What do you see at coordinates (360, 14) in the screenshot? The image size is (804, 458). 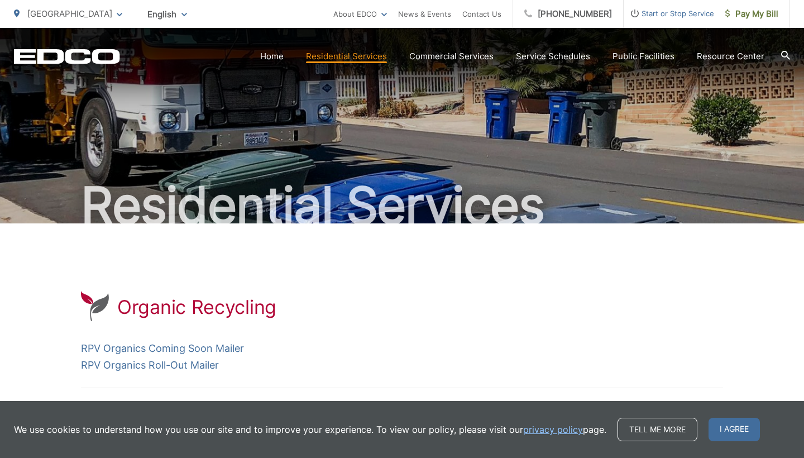 I see `a: About EDCO` at bounding box center [360, 14].